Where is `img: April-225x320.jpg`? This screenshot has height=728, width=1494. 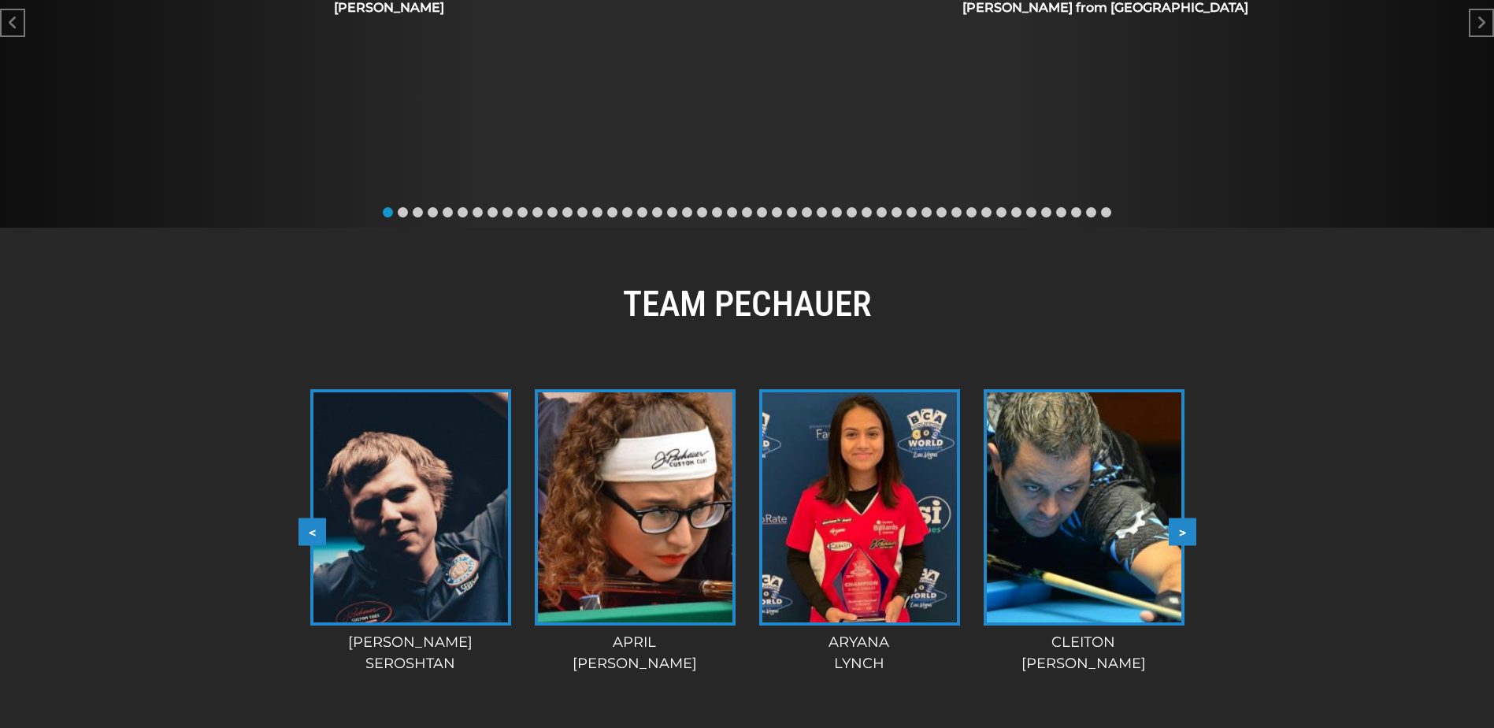
img: April-225x320.jpg is located at coordinates (634, 507).